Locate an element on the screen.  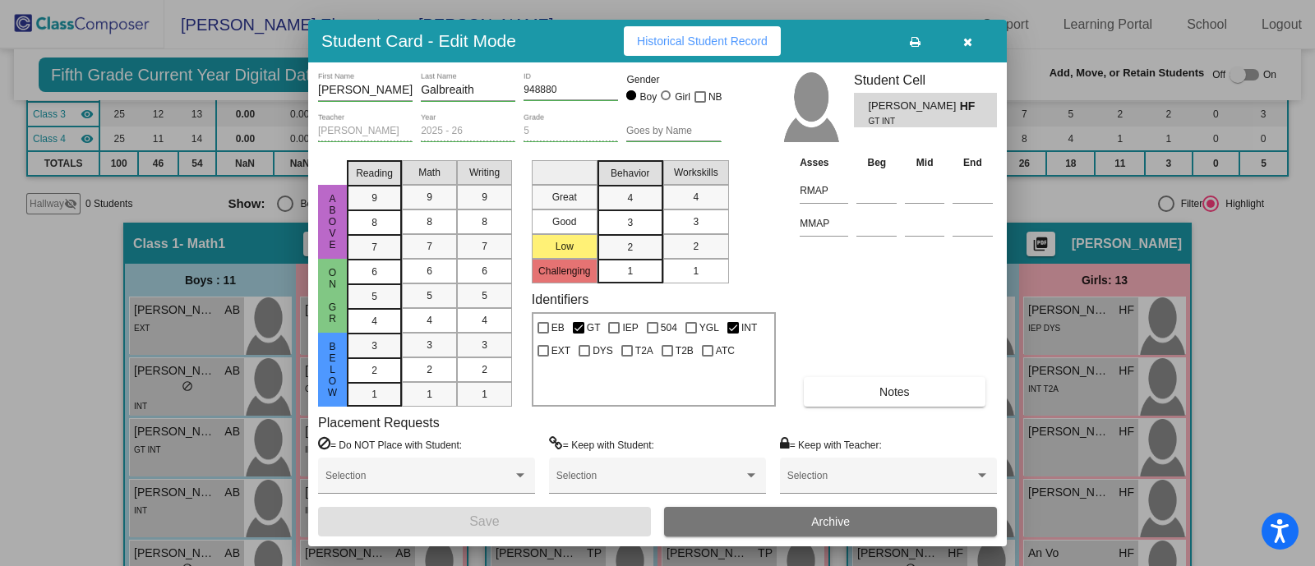
span: Workskills is located at coordinates (696, 173).